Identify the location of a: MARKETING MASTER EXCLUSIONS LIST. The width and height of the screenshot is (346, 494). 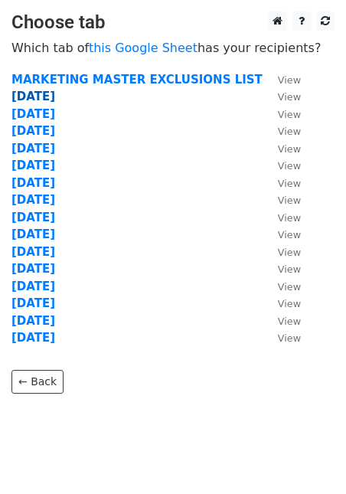
(137, 80).